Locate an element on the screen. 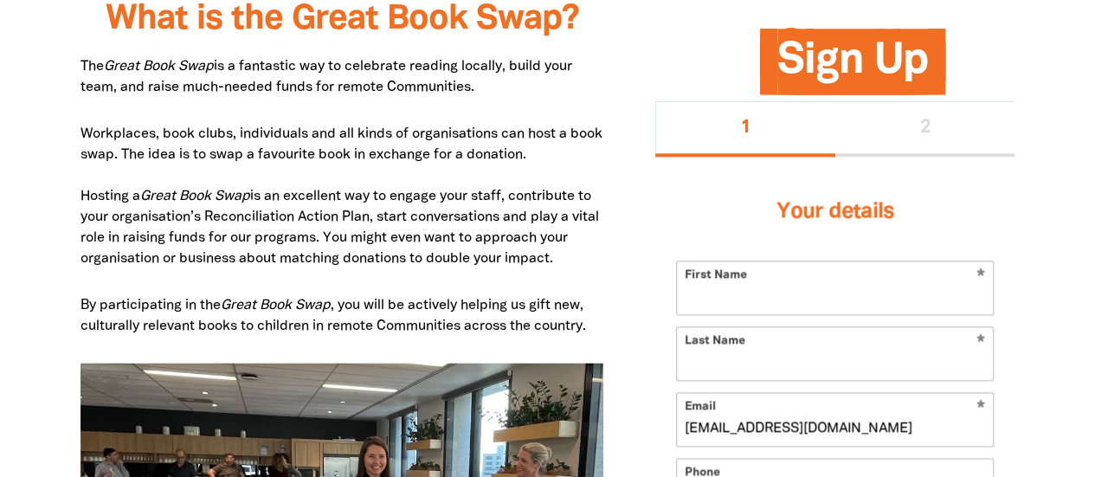 This screenshot has width=1095, height=477. p: The is a fantastic way to celebrate reading locally, build your team, and raise much-needed funds... is located at coordinates (342, 77).